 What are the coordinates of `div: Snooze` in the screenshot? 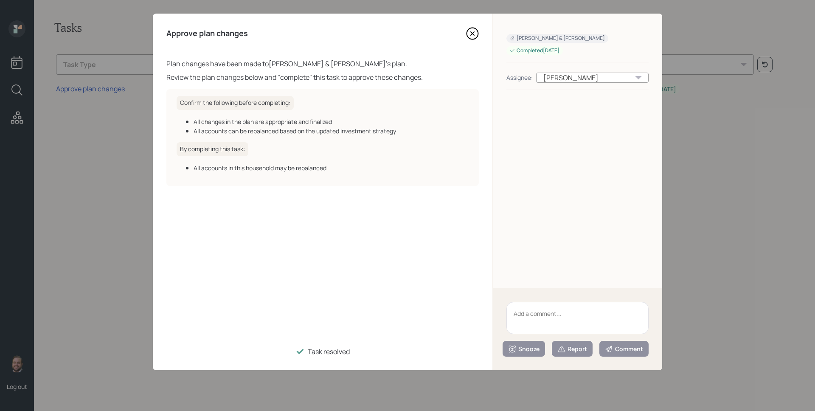 It's located at (524, 349).